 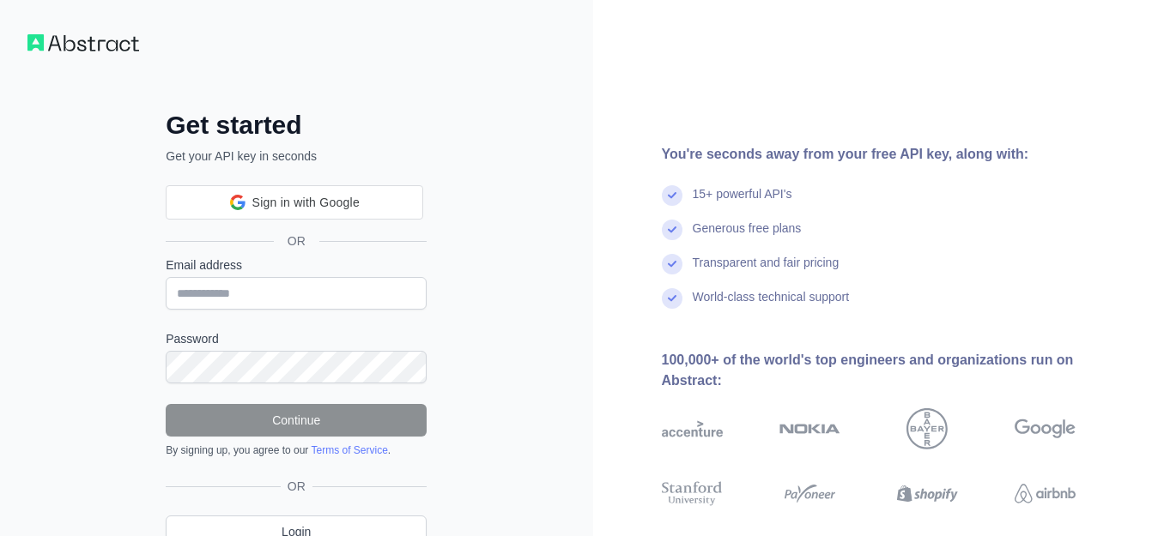 What do you see at coordinates (296, 125) in the screenshot?
I see `h2: Get started` at bounding box center [296, 125].